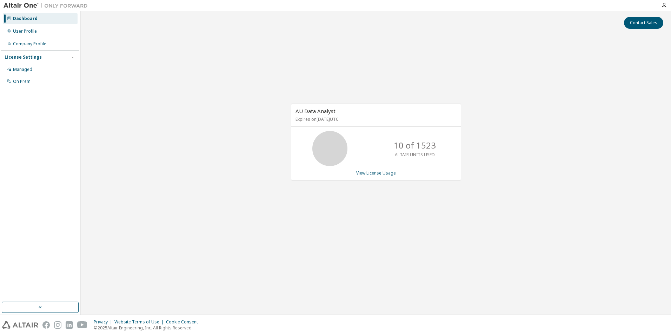  I want to click on button: Contact Sales, so click(644, 23).